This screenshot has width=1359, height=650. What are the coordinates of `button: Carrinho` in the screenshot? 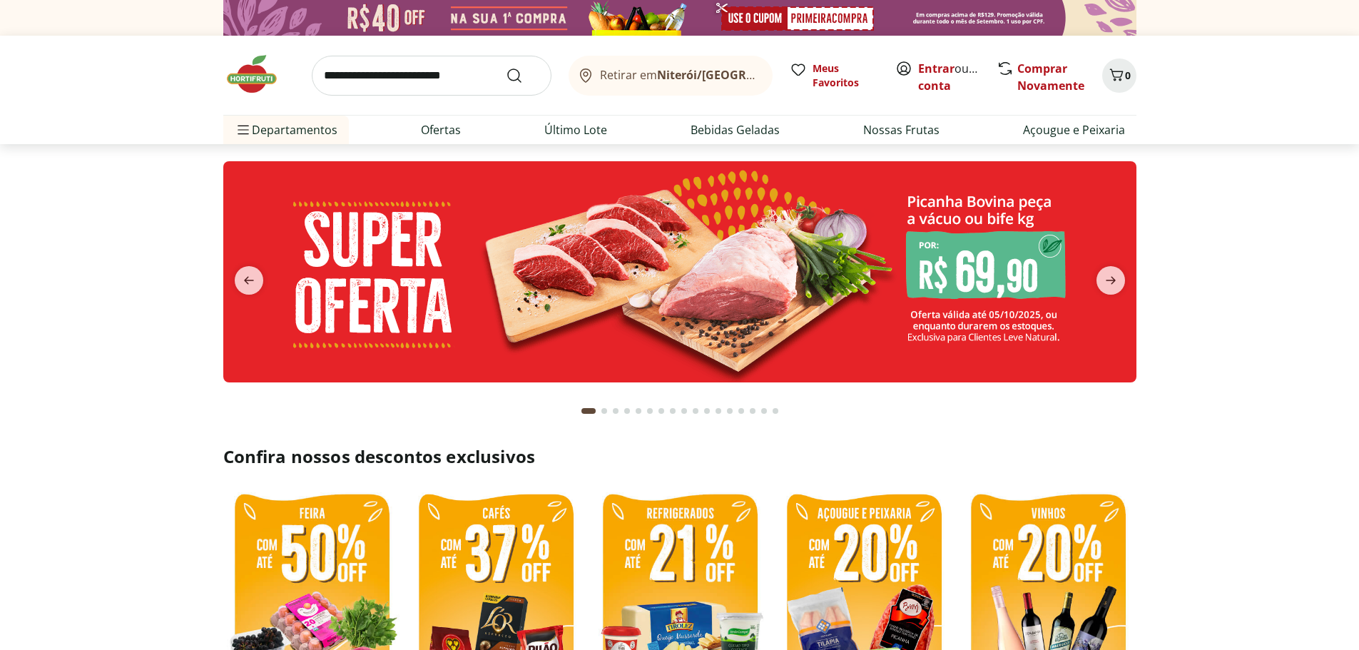 It's located at (1119, 76).